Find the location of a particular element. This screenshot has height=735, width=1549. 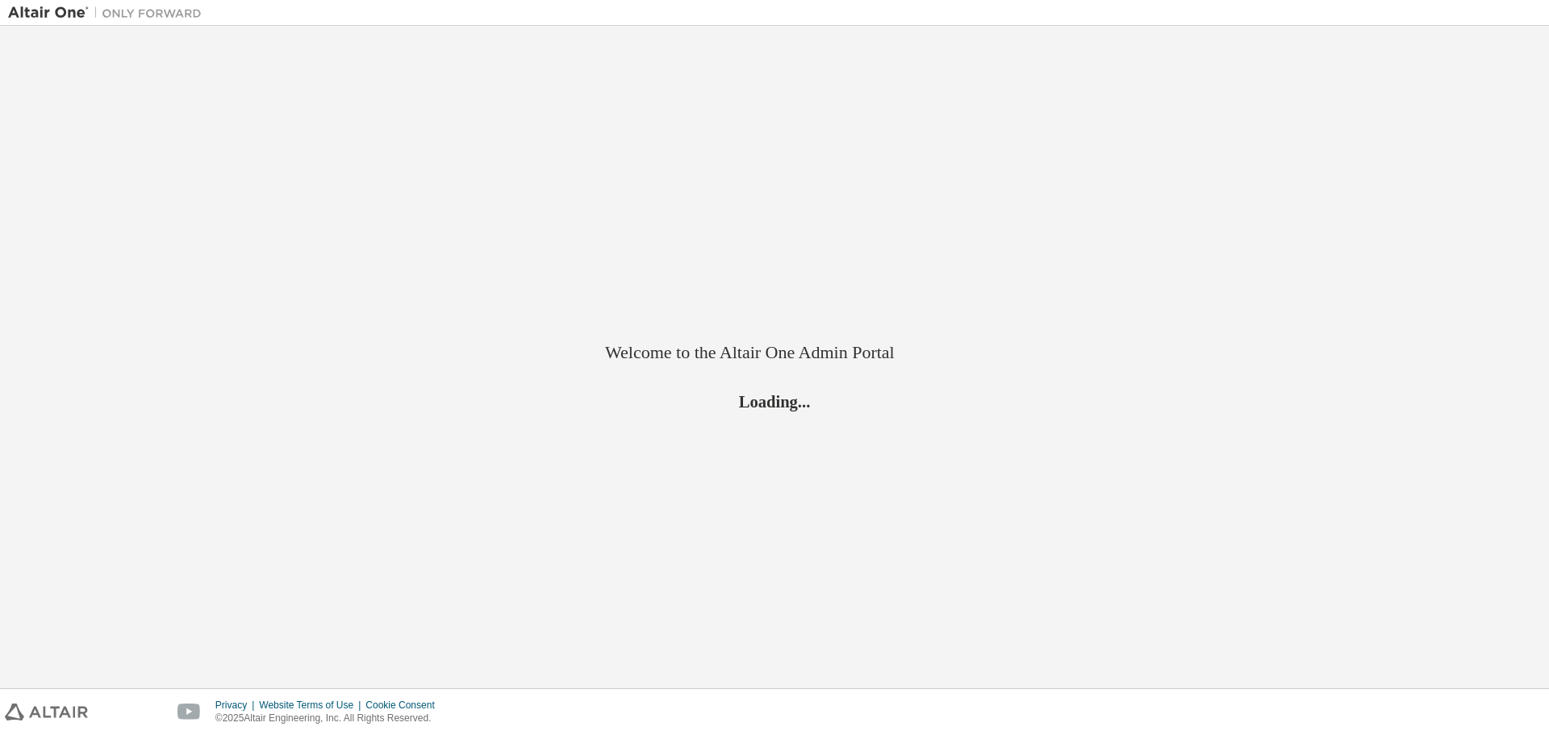

p: © 2025 Altair Engineering, Inc. All Rights Reserved. is located at coordinates (330, 718).